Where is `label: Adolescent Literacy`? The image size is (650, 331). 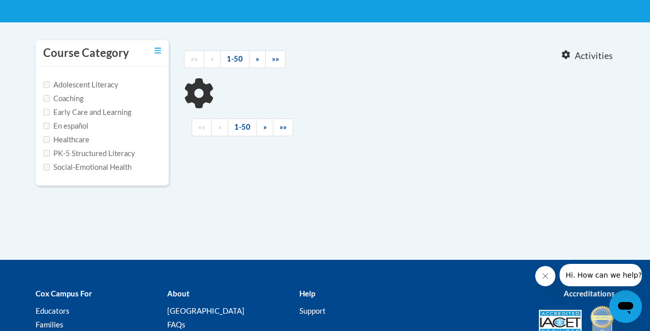
label: Adolescent Literacy is located at coordinates (81, 85).